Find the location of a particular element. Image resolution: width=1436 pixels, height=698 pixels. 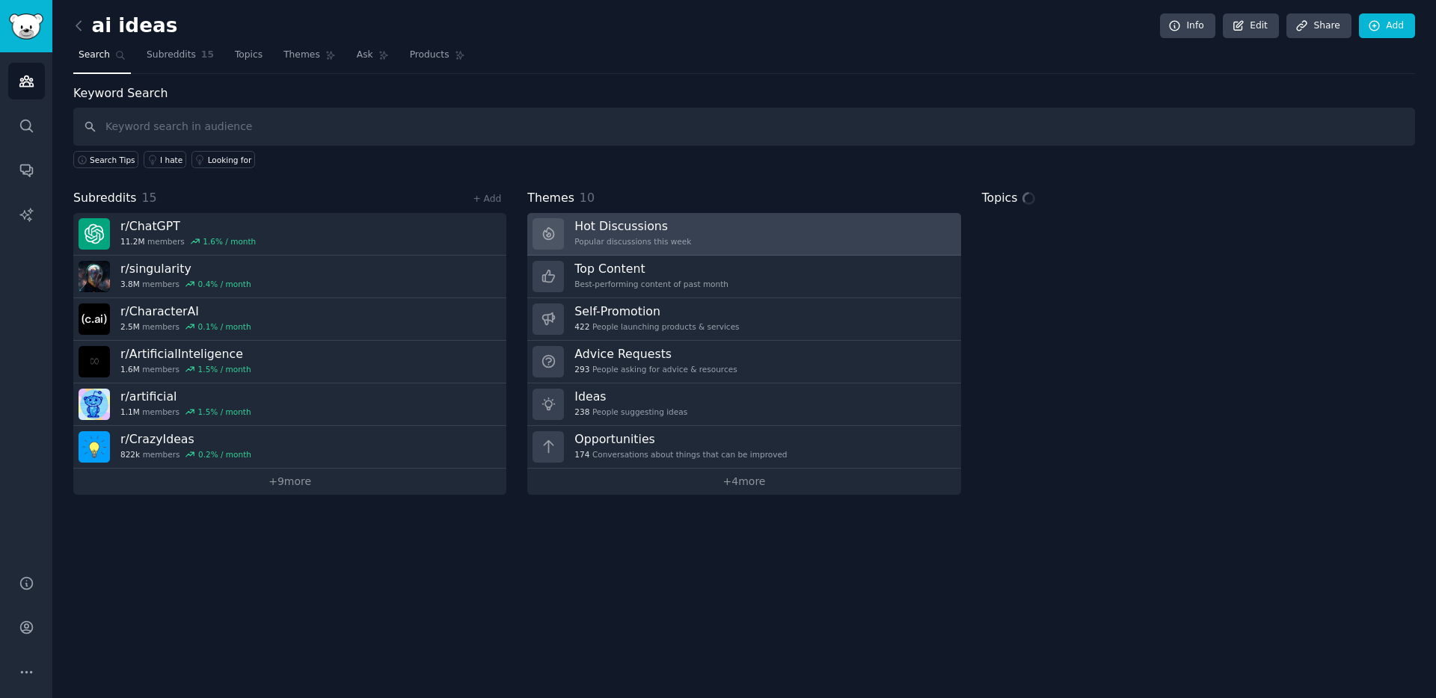

a: Self-Promotion422People launching products & services is located at coordinates (743, 319).